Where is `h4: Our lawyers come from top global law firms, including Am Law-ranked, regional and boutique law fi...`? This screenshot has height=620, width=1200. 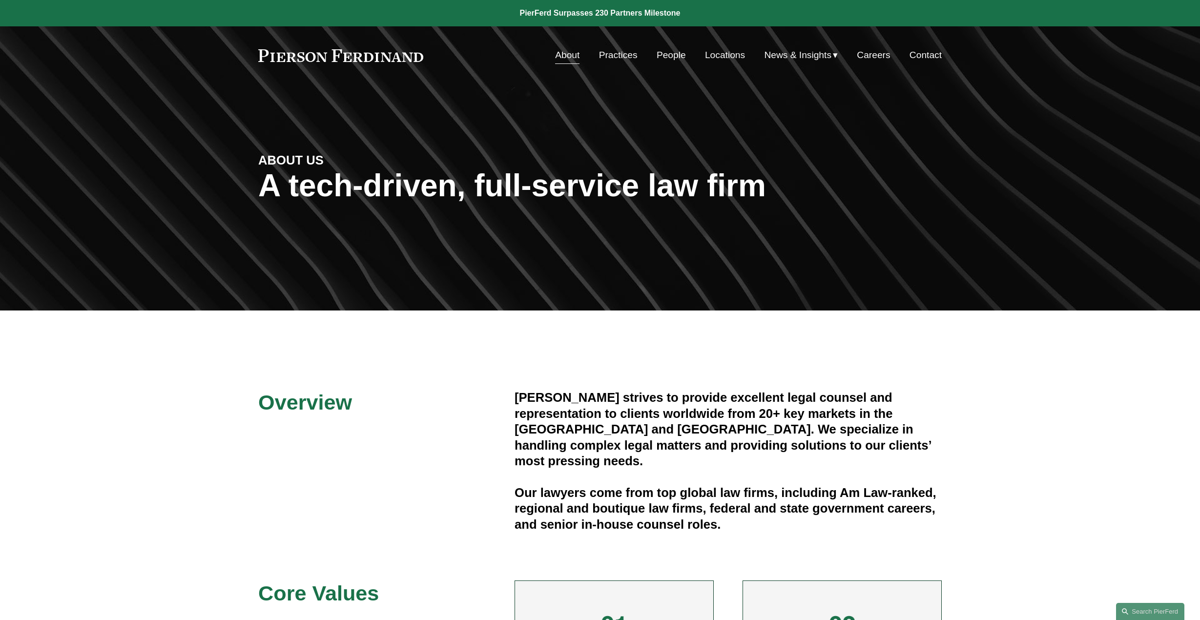
h4: Our lawyers come from top global law firms, including Am Law-ranked, regional and boutique law fi... is located at coordinates (728, 508).